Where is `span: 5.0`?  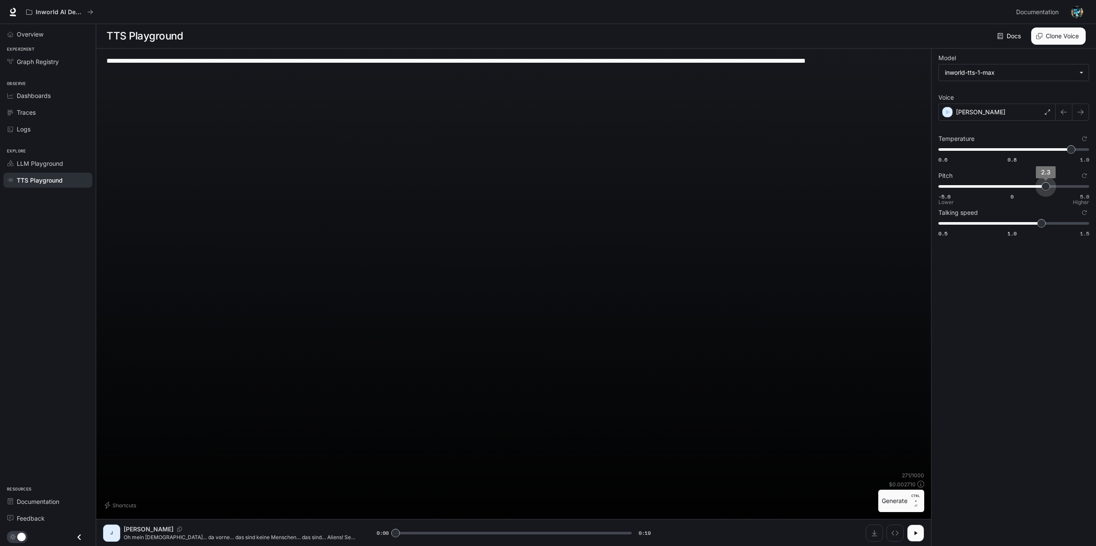
span: 5.0 is located at coordinates (1084, 196).